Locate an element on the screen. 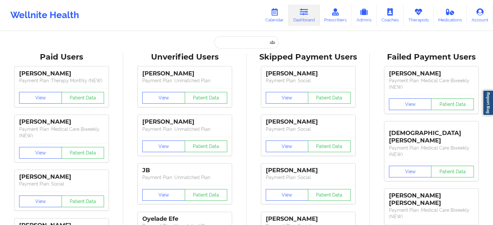  div: Paid Users is located at coordinates (62, 57).